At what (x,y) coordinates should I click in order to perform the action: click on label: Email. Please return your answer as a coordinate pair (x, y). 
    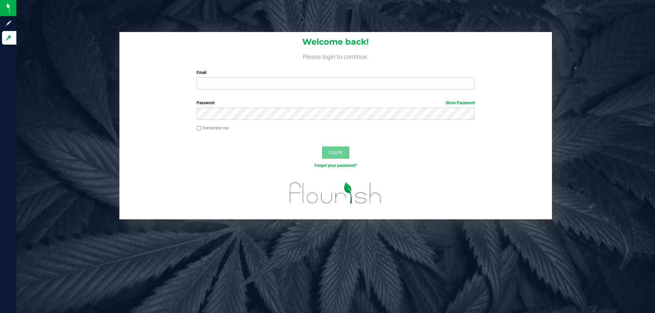
    Looking at the image, I should click on (335, 73).